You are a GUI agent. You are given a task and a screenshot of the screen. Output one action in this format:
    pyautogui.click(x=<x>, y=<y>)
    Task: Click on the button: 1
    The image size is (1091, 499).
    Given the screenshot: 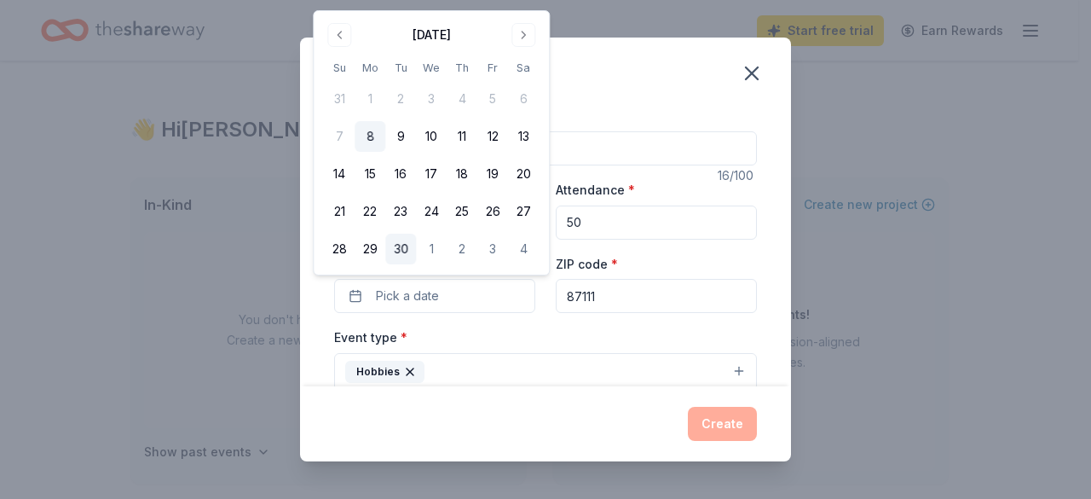 What is the action you would take?
    pyautogui.click(x=431, y=249)
    